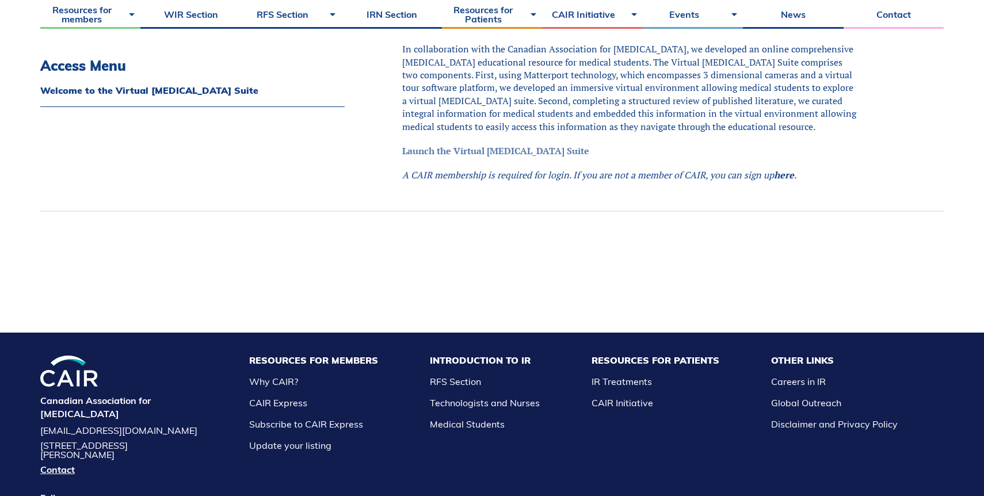 This screenshot has height=496, width=984. What do you see at coordinates (273, 381) in the screenshot?
I see `a: Why CAIR?` at bounding box center [273, 381].